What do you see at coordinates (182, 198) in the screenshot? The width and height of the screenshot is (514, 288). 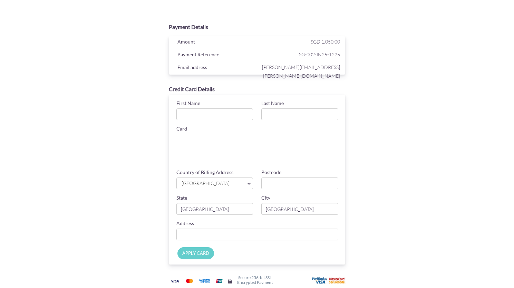 I see `label: State` at bounding box center [182, 198].